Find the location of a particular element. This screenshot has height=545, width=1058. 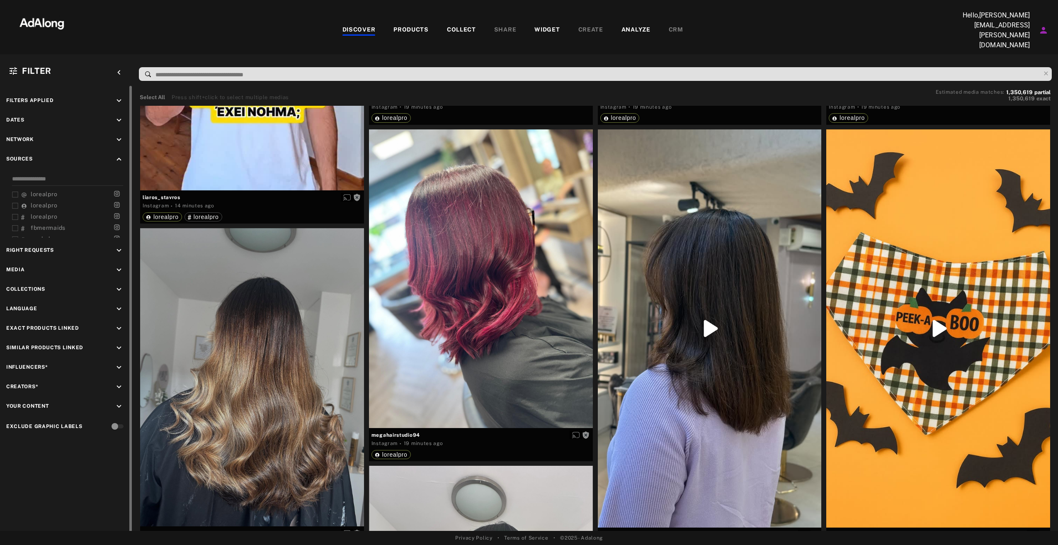

div: CRM is located at coordinates (676, 30).